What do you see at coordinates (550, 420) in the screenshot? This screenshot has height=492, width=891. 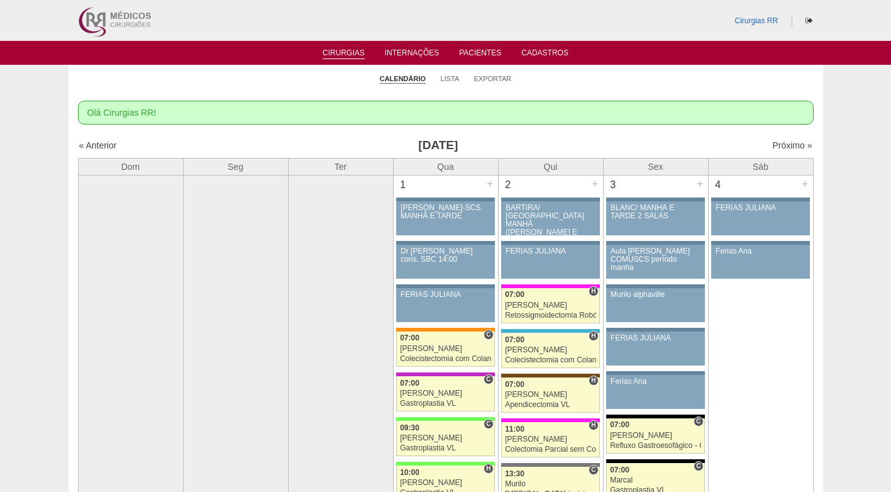 I see `div: Key: Pro Matre` at bounding box center [550, 420].